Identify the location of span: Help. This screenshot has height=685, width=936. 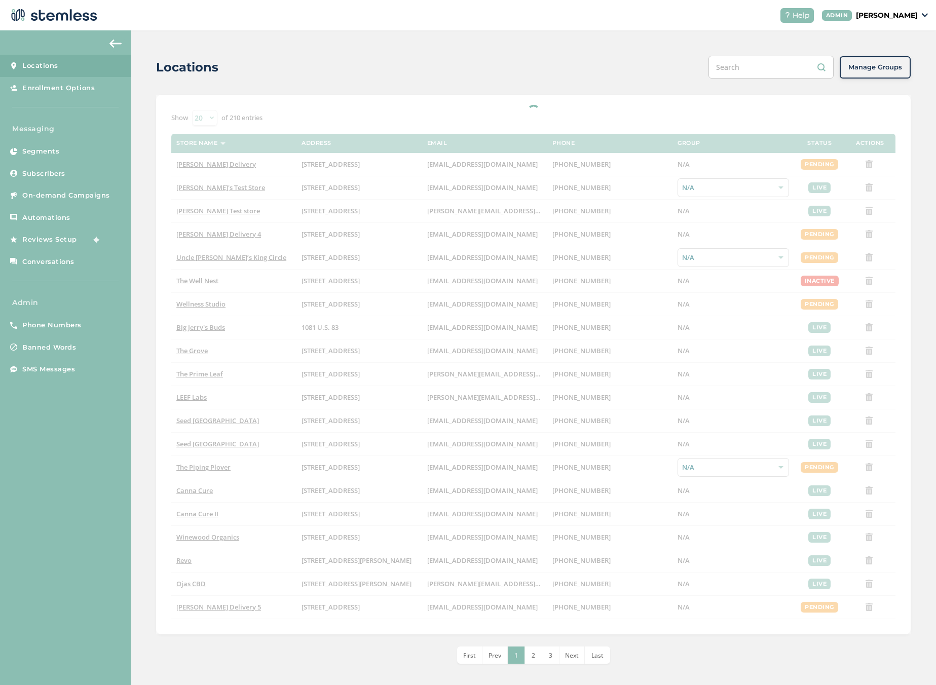
(801, 15).